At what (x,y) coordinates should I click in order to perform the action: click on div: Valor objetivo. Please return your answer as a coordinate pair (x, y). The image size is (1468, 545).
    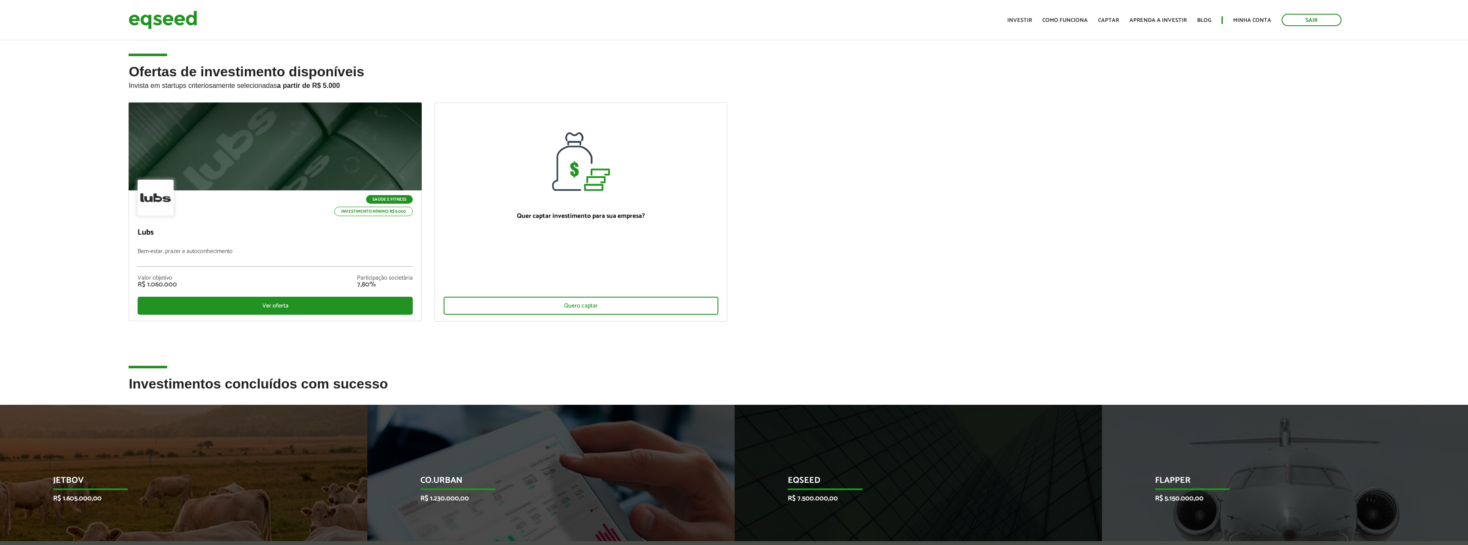
    Looking at the image, I should click on (157, 278).